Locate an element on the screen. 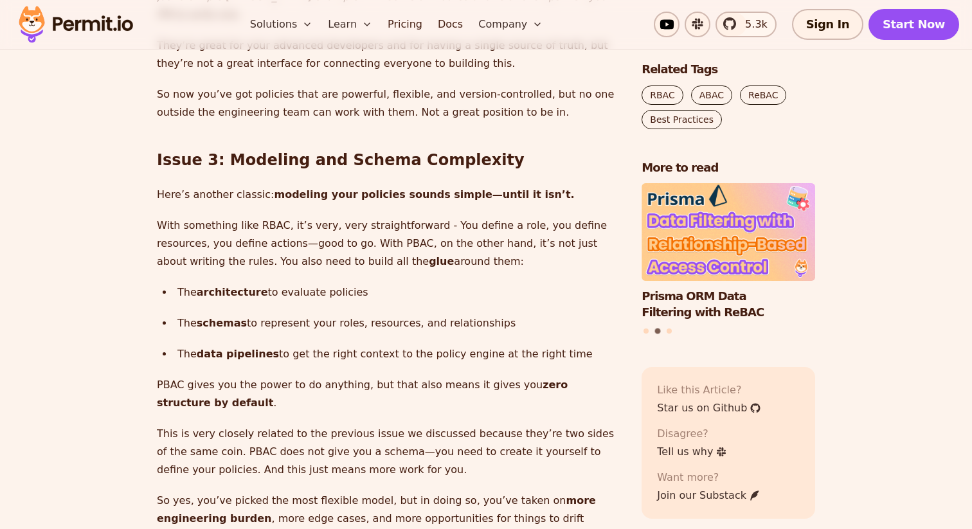  strong: architecture is located at coordinates (232, 292).